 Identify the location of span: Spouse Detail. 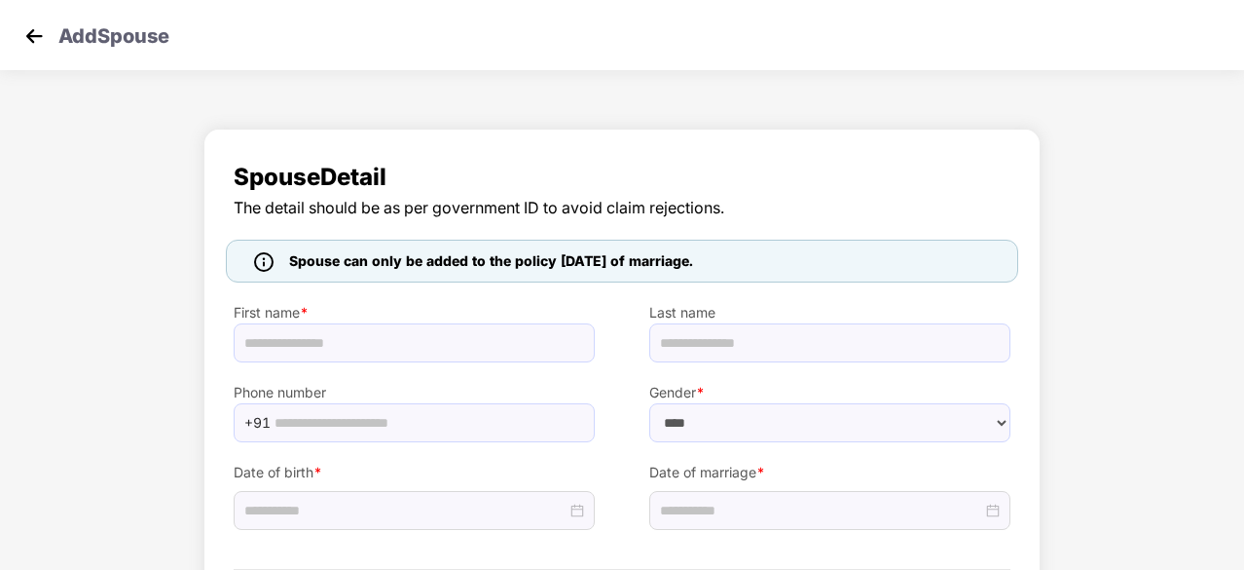
(622, 177).